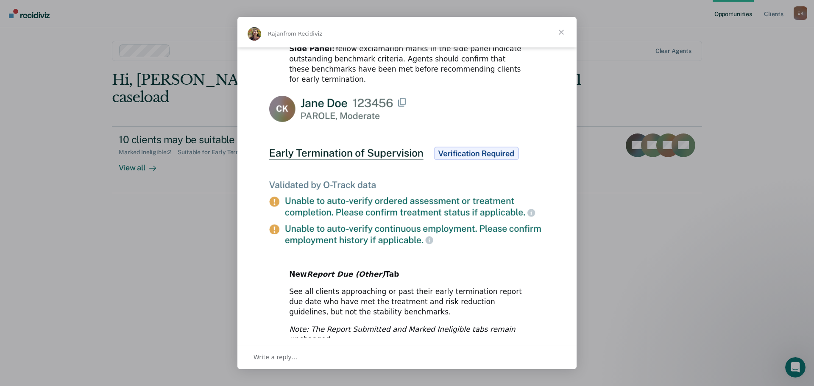  Describe the element at coordinates (407, 302) in the screenshot. I see `div: See all clients approaching or past their early termination report due date who have met the trea...` at that location.